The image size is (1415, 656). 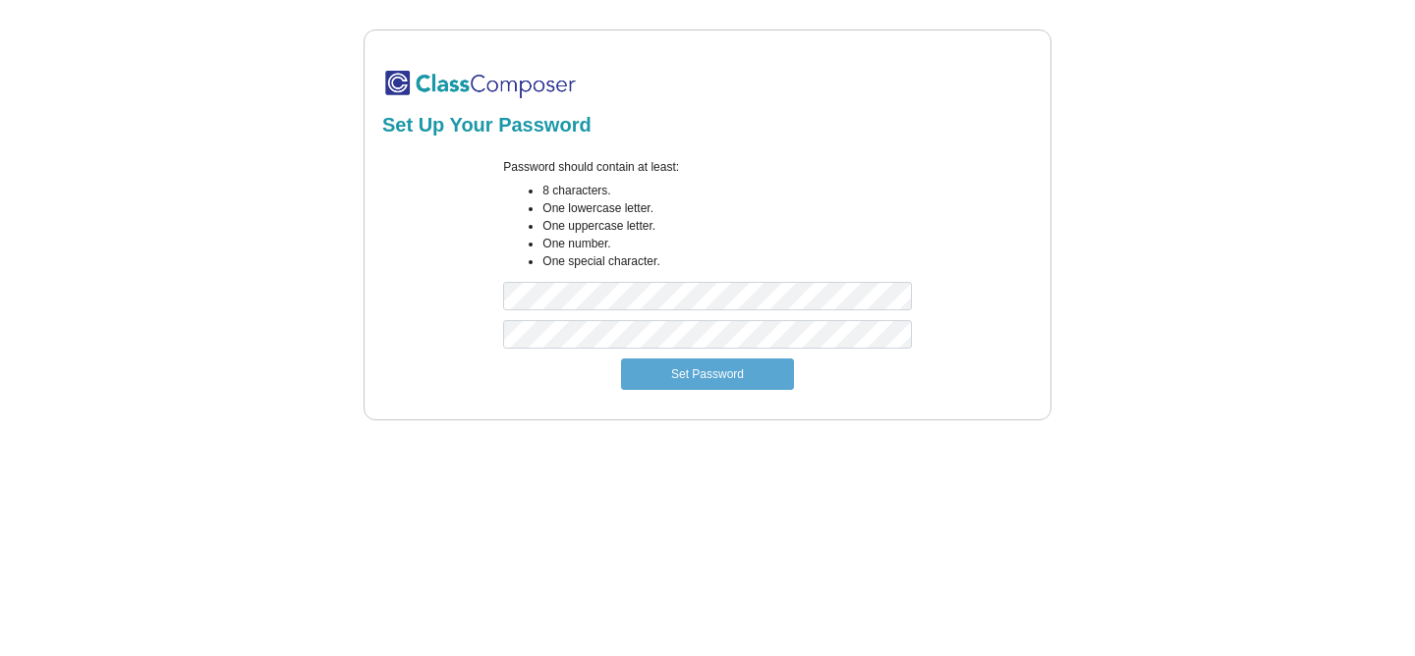 I want to click on label: Password should contain at least:, so click(x=590, y=167).